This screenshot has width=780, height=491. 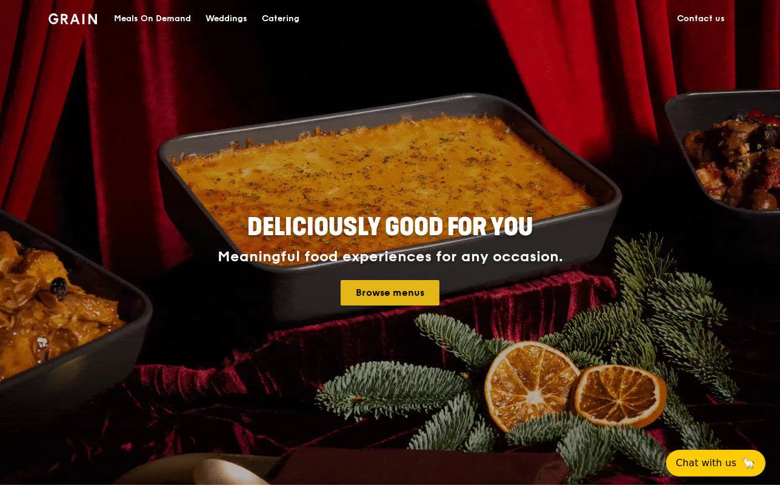 What do you see at coordinates (390, 293) in the screenshot?
I see `a: Browse menus` at bounding box center [390, 293].